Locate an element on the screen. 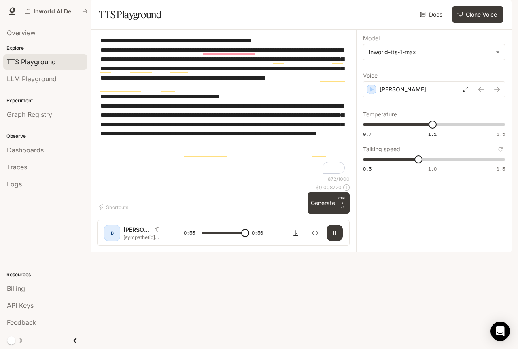 Image resolution: width=518 pixels, height=349 pixels. button: Inspect is located at coordinates (315, 233).